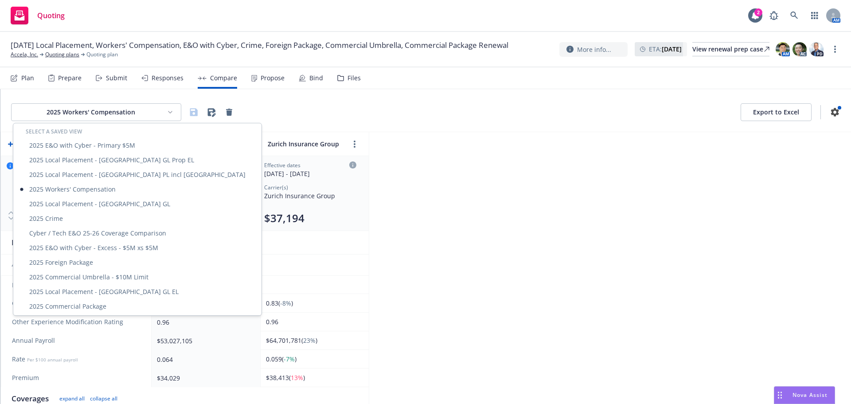 This screenshot has width=851, height=404. I want to click on div: Cyber / Tech E&O 25-26 Coverage Comparison, so click(137, 233).